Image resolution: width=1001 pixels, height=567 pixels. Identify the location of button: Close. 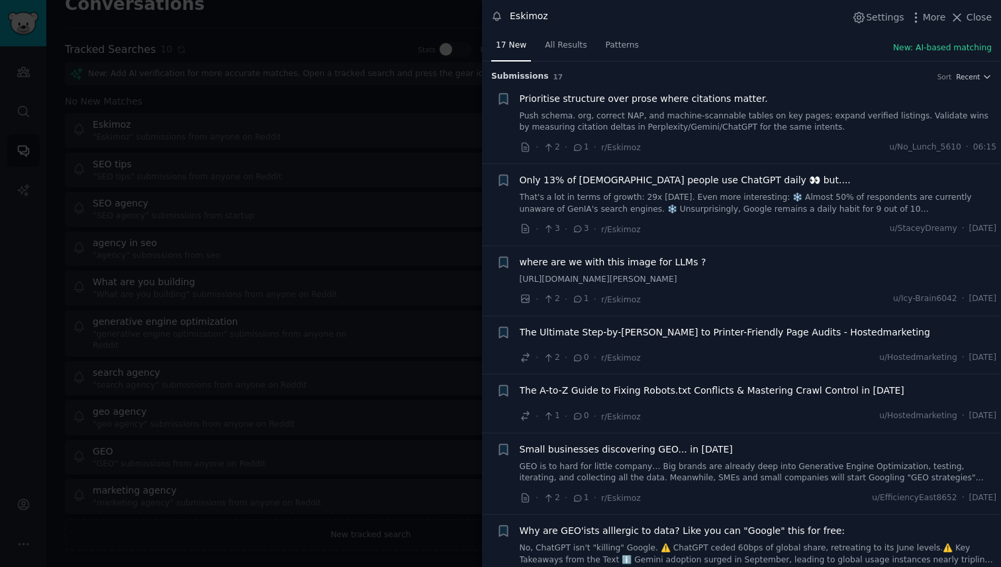
(970, 17).